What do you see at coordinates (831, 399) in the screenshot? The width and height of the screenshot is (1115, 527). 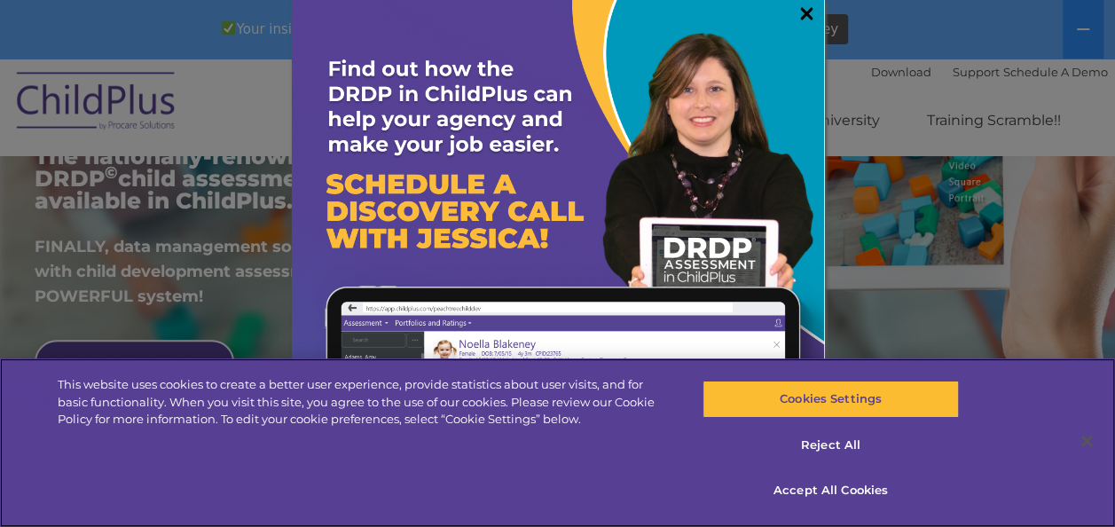 I see `button: Cookies Settings` at bounding box center [831, 399].